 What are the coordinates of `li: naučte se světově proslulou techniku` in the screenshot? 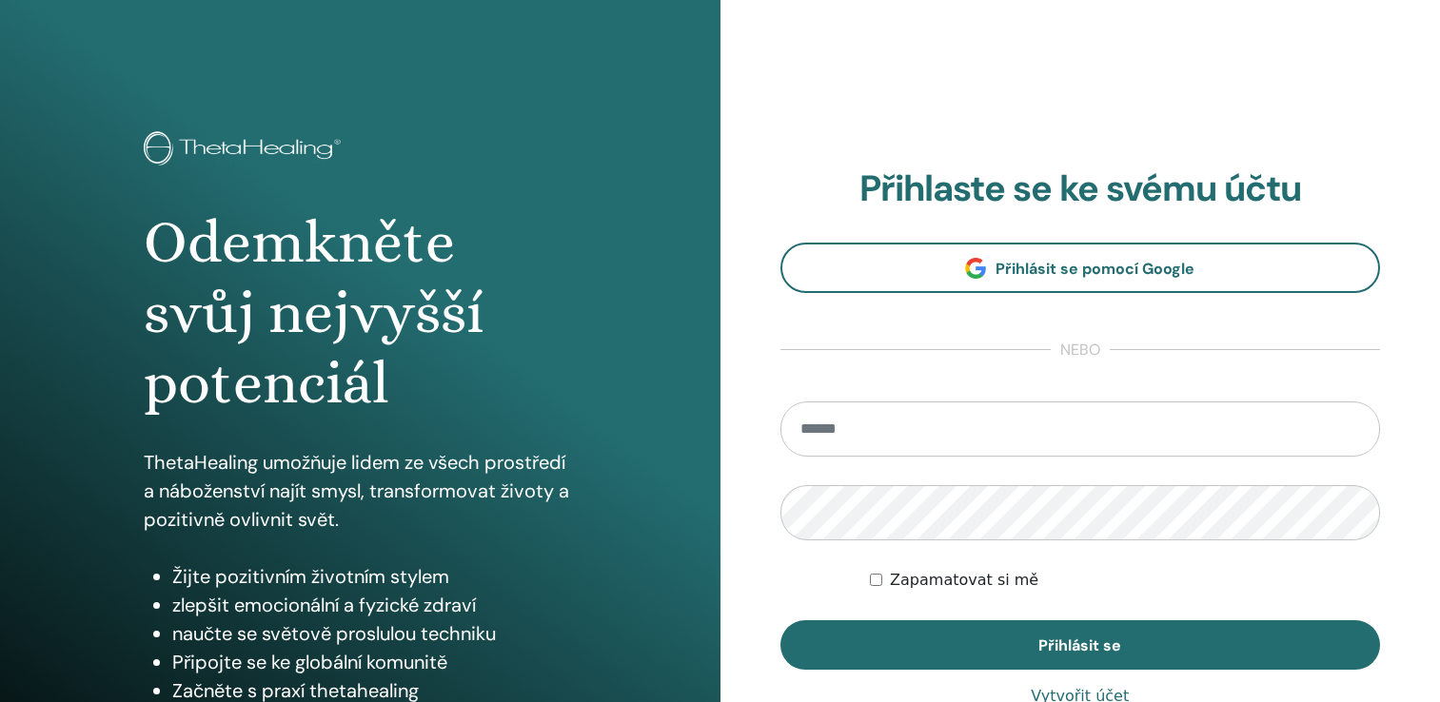 It's located at (374, 634).